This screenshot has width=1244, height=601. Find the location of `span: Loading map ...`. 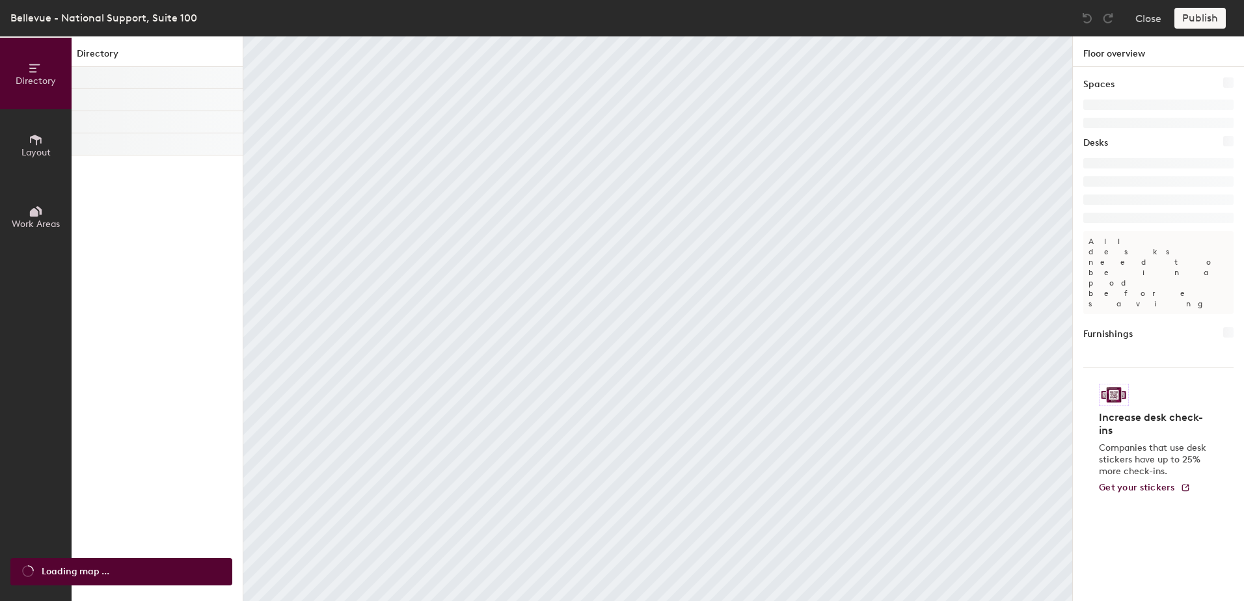

span: Loading map ... is located at coordinates (75, 572).